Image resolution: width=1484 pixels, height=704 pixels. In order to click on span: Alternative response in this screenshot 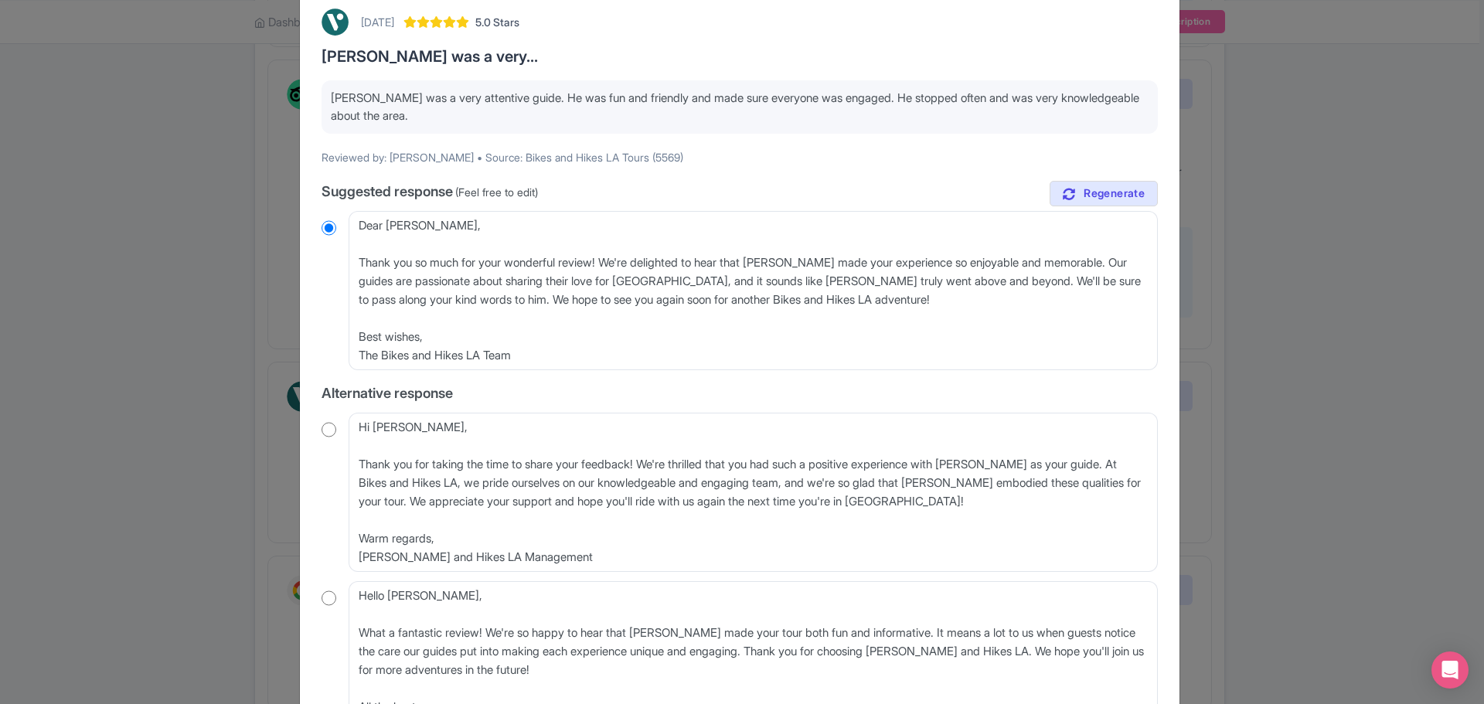, I will do `click(387, 393)`.